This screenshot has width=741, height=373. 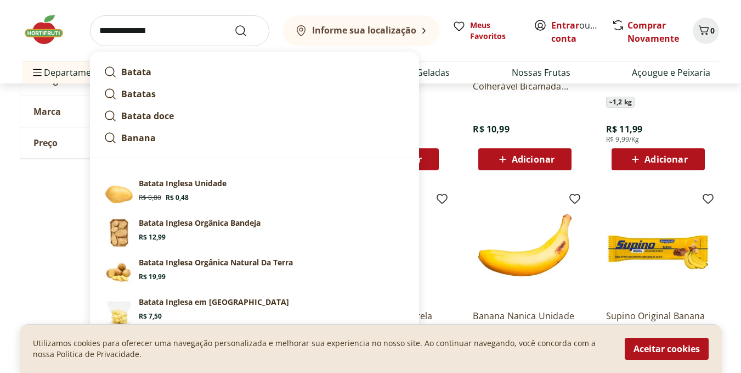 I want to click on button: Menu, so click(x=37, y=72).